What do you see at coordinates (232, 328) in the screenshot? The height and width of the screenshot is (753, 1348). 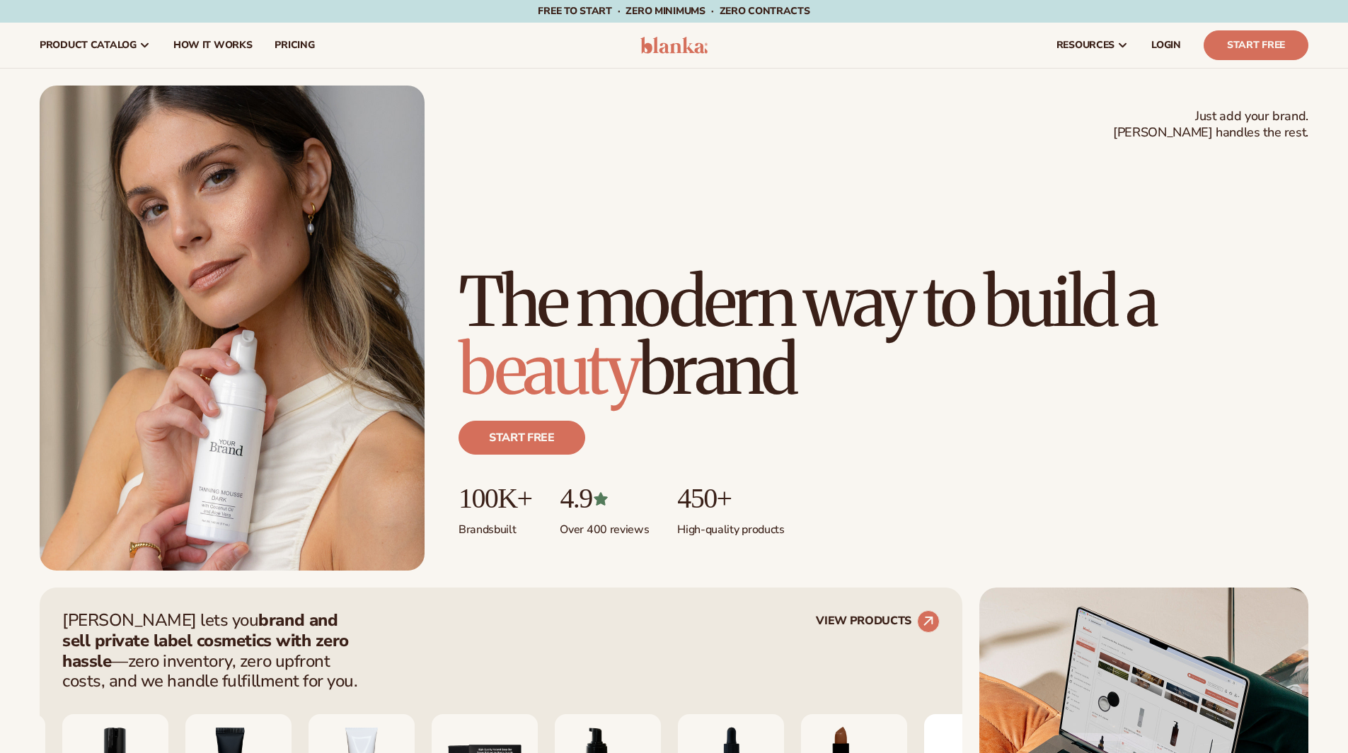 I see `img: Female holding tanning mousse.` at bounding box center [232, 328].